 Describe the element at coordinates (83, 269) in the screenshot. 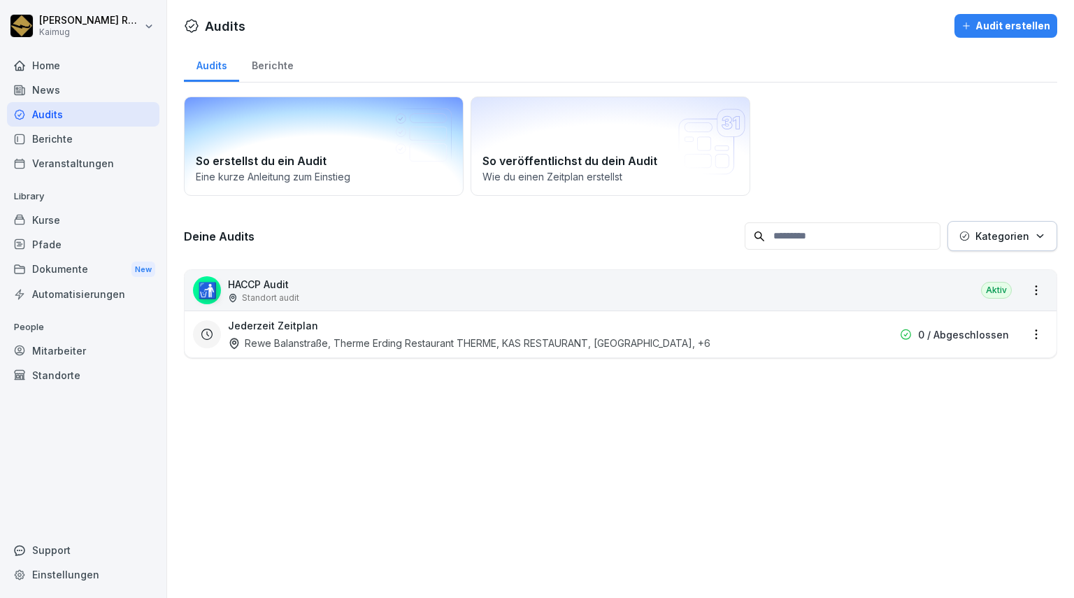

I see `a: DokumenteNew` at that location.